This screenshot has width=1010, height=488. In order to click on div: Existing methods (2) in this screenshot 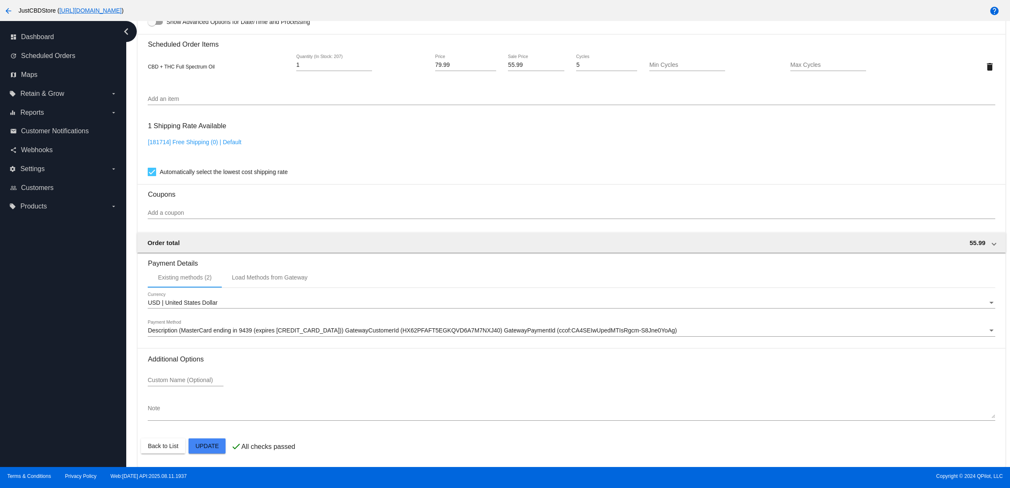, I will do `click(185, 278)`.